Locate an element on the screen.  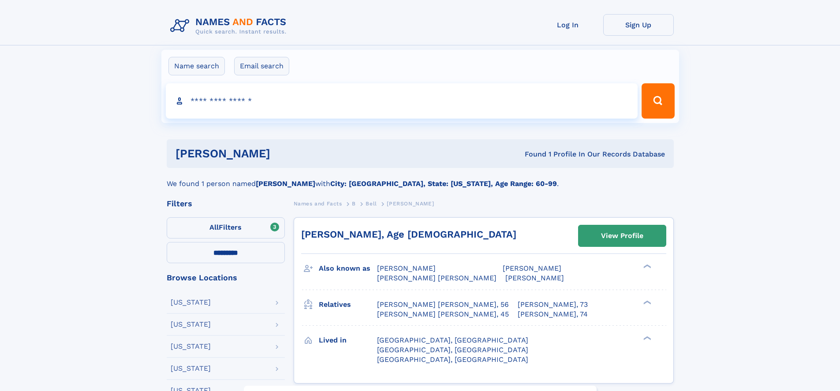
div: Filters is located at coordinates (226, 204).